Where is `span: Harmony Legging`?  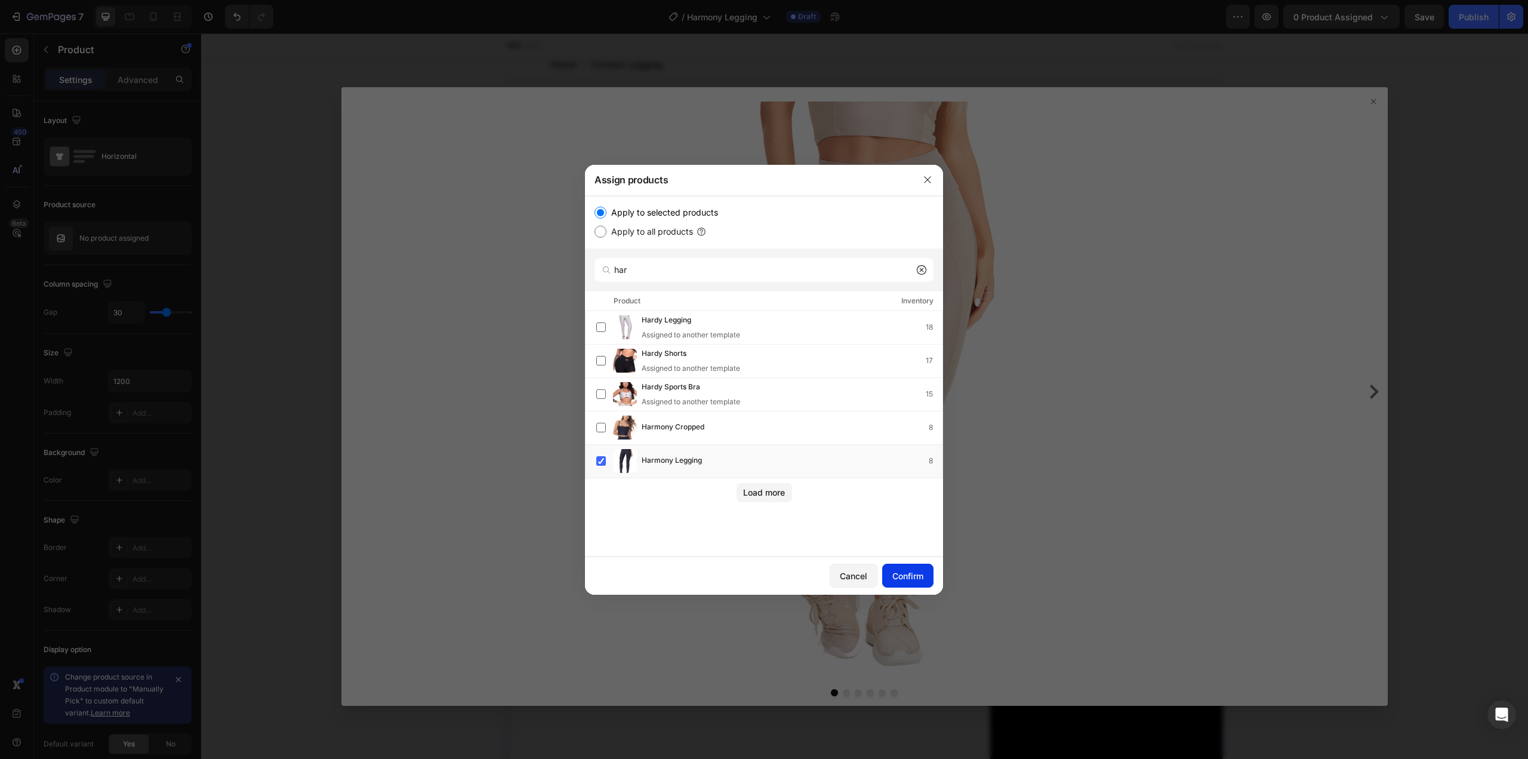 span: Harmony Legging is located at coordinates (672, 461).